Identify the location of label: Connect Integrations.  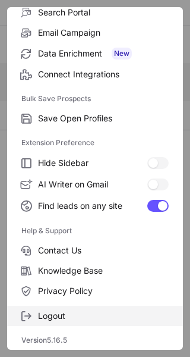
(95, 74).